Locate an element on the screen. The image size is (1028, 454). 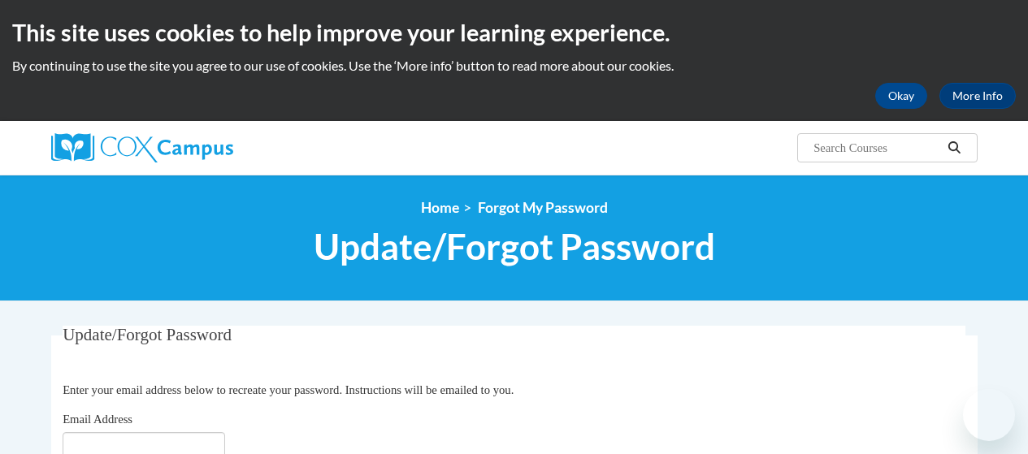
a: Home is located at coordinates (439, 207).